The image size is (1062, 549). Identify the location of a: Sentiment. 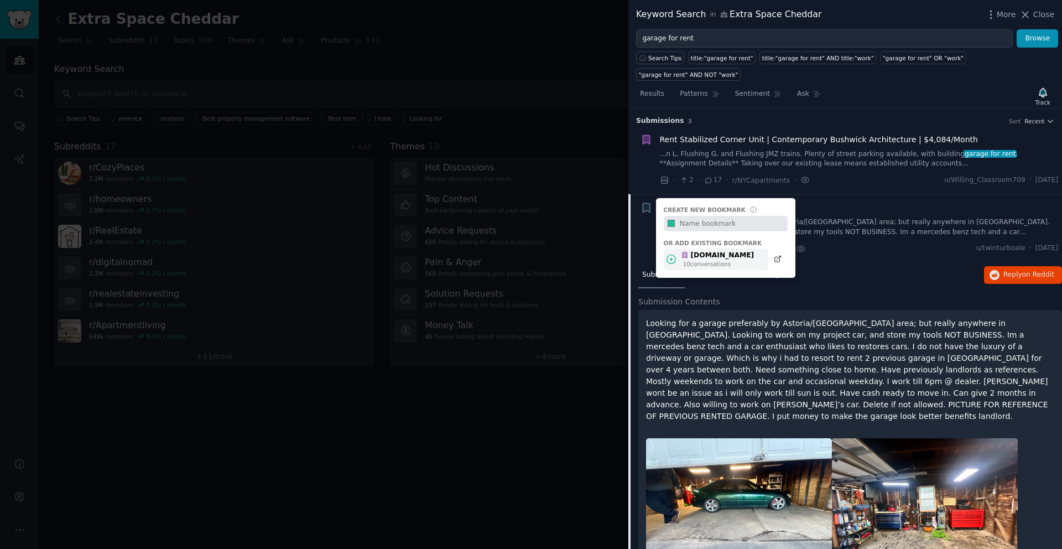
(758, 96).